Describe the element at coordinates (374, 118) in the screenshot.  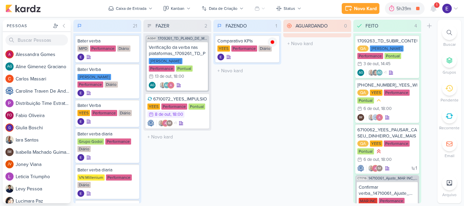
I see `div: Colaboradores: Iara Santos, Caroline Traven De Andrade, Alessandra Gomes` at that location.